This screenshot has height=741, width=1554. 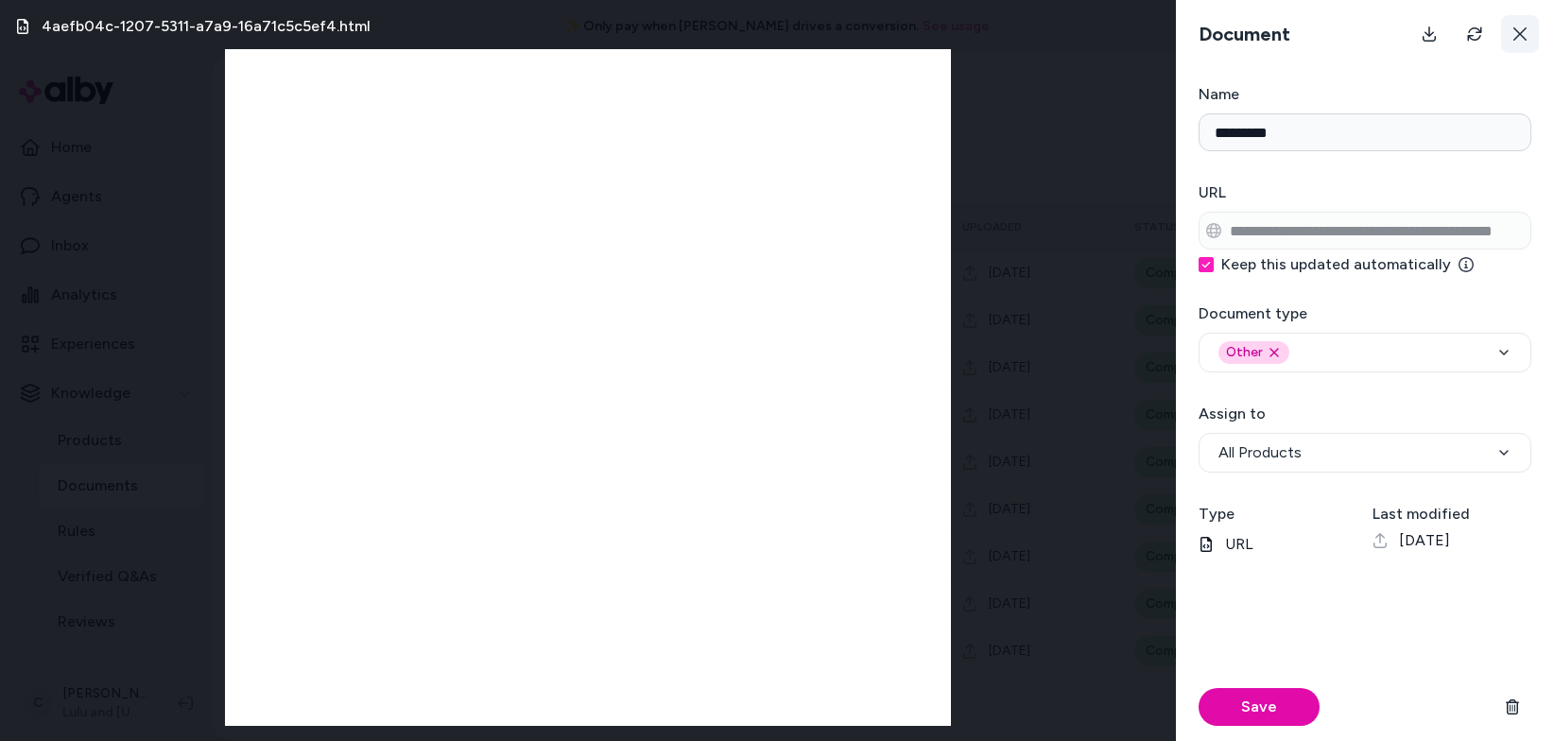 What do you see at coordinates (1274, 353) in the screenshot?
I see `button: Remove other option` at bounding box center [1274, 353].